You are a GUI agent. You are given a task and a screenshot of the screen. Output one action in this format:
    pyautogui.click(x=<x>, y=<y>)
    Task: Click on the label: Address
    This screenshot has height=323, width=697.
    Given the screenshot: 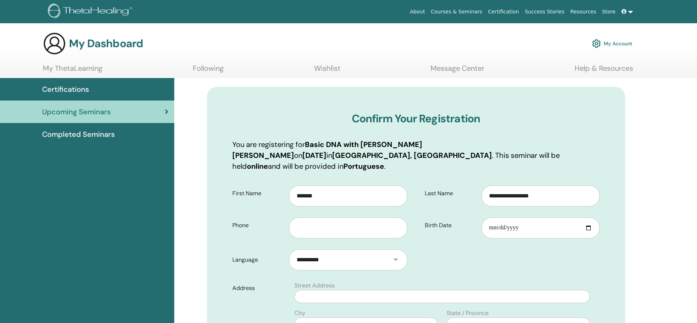 What is the action you would take?
    pyautogui.click(x=258, y=288)
    